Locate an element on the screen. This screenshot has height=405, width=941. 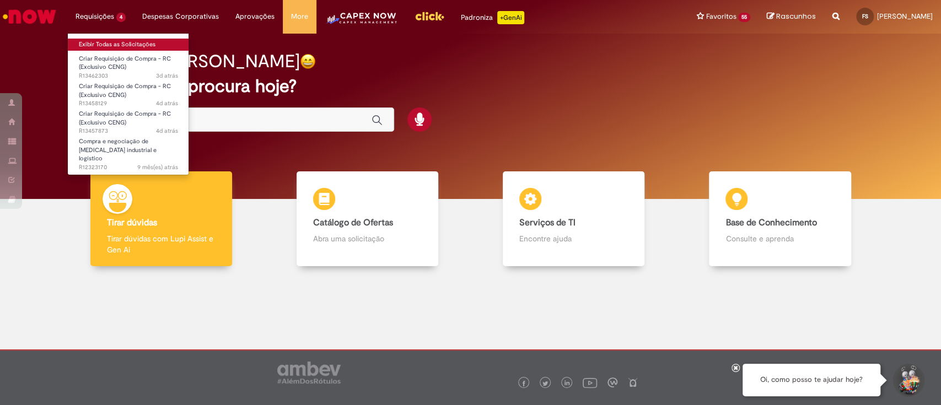
button: Iniciar Conversa de Suporte is located at coordinates (908, 381).